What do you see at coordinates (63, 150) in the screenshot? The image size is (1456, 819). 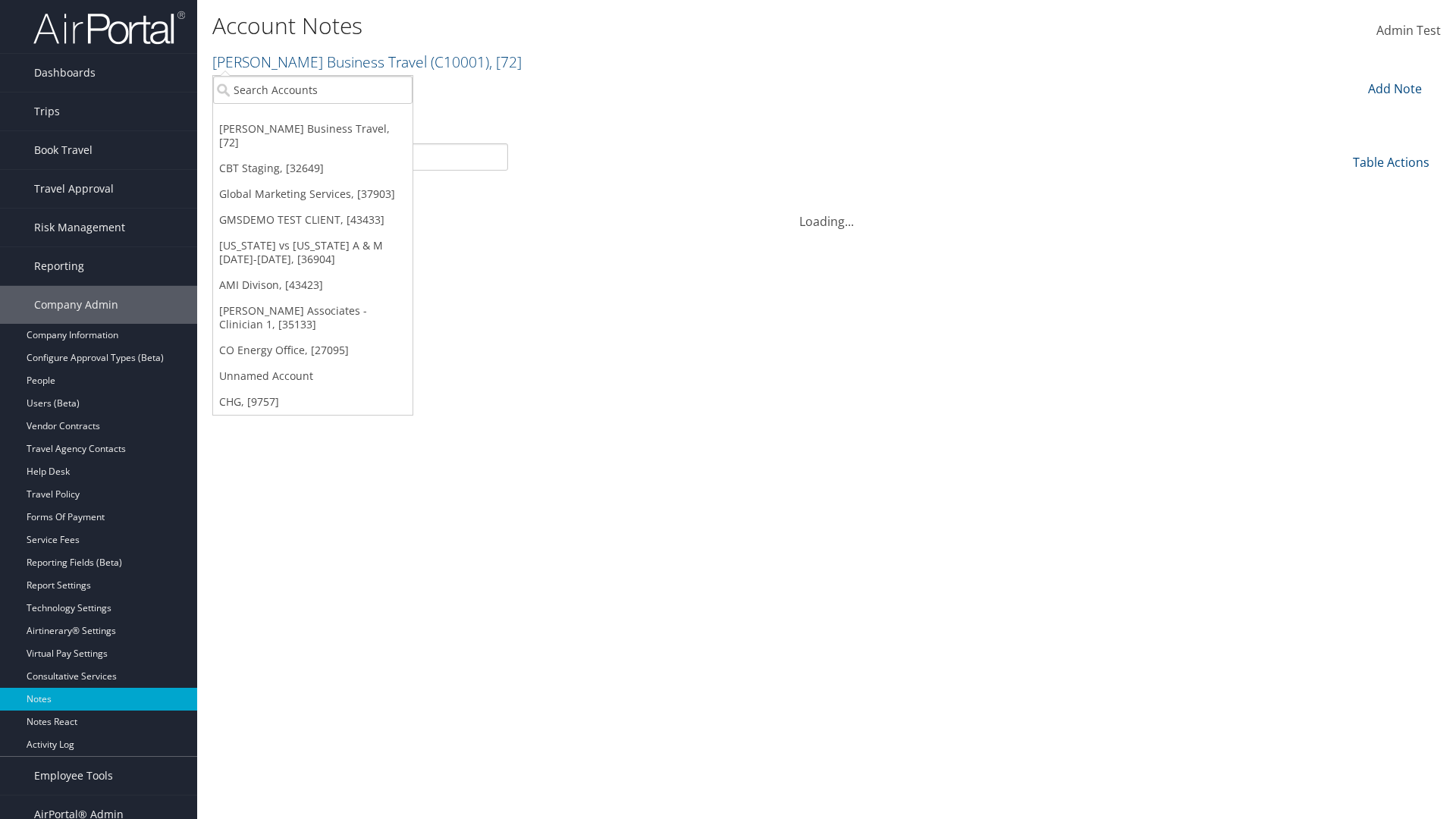 I see `span: Book Travel` at bounding box center [63, 150].